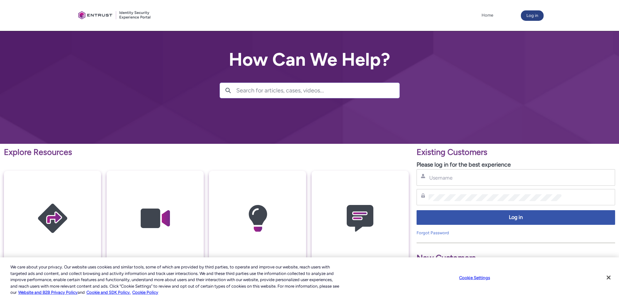  What do you see at coordinates (474, 277) in the screenshot?
I see `button: Cookie Settings` at bounding box center [474, 277].